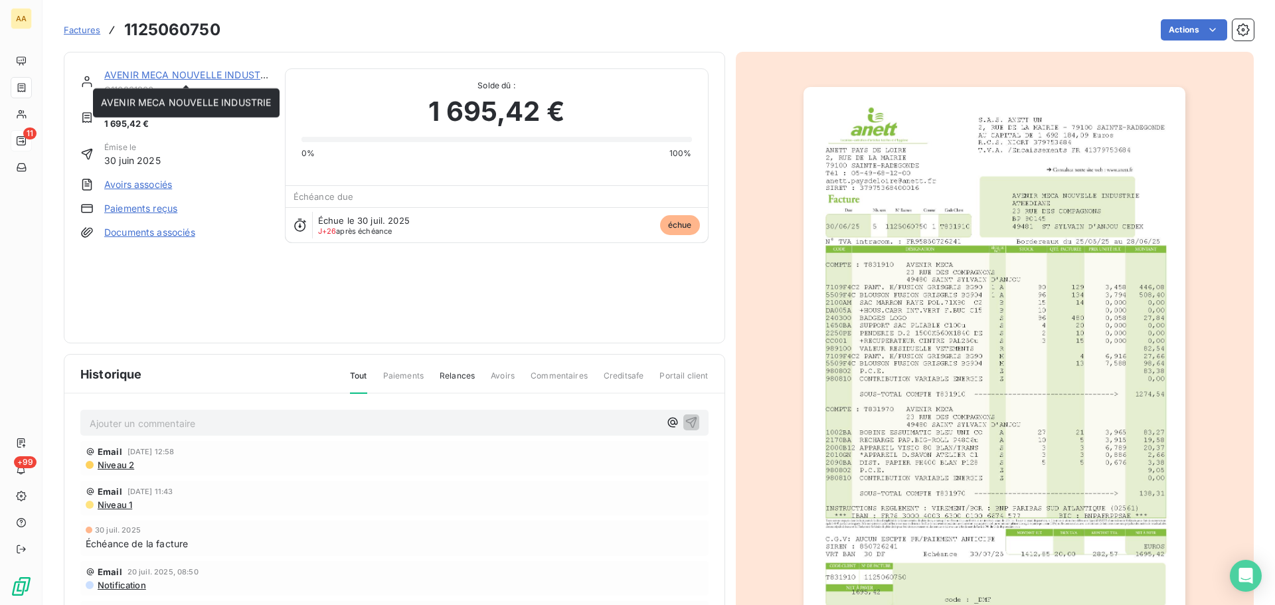 The width and height of the screenshot is (1275, 605). What do you see at coordinates (111, 374) in the screenshot?
I see `span: Historique` at bounding box center [111, 374].